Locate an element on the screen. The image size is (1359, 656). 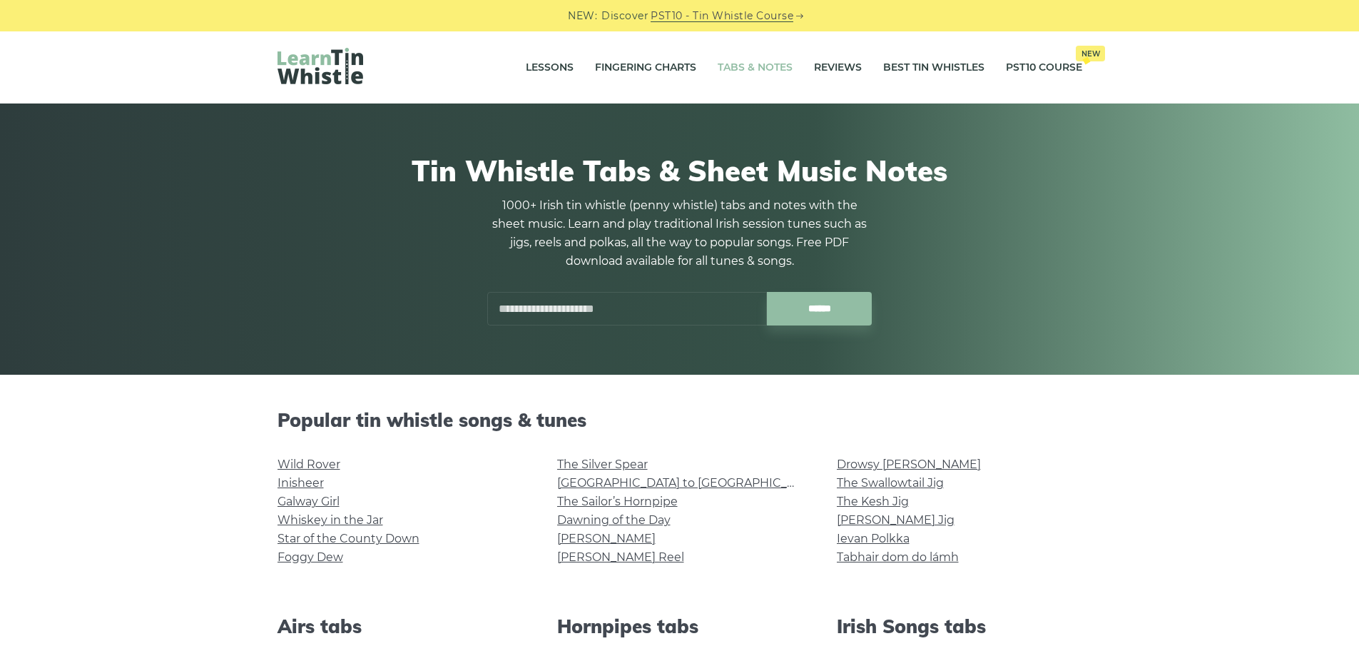
img: LearnTinWhistle.com is located at coordinates (320, 66).